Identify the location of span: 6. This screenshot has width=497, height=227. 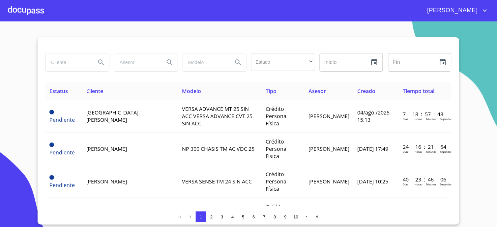
(254, 217).